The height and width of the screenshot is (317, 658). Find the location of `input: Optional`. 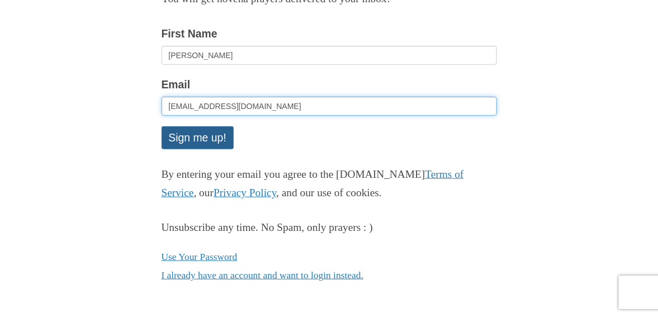

input: Optional is located at coordinates (329, 55).